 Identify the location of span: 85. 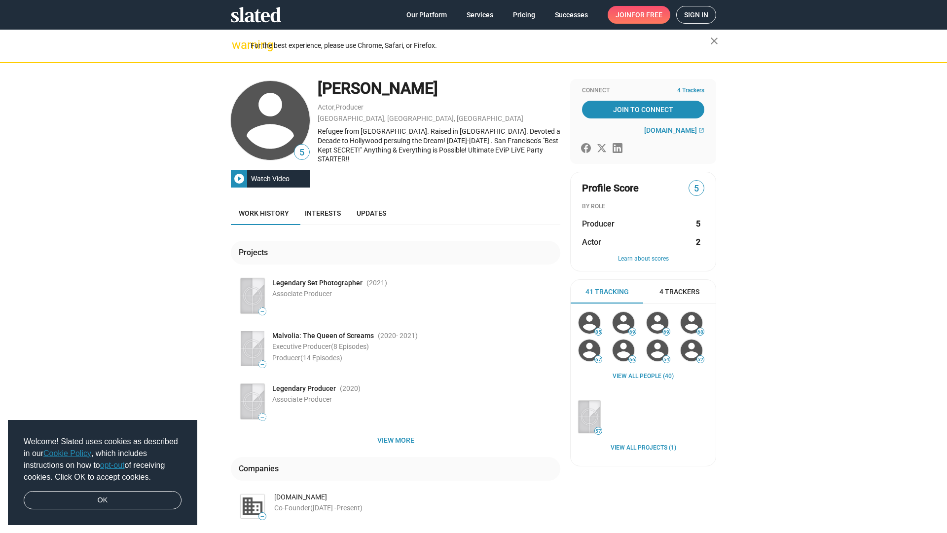
(599, 332).